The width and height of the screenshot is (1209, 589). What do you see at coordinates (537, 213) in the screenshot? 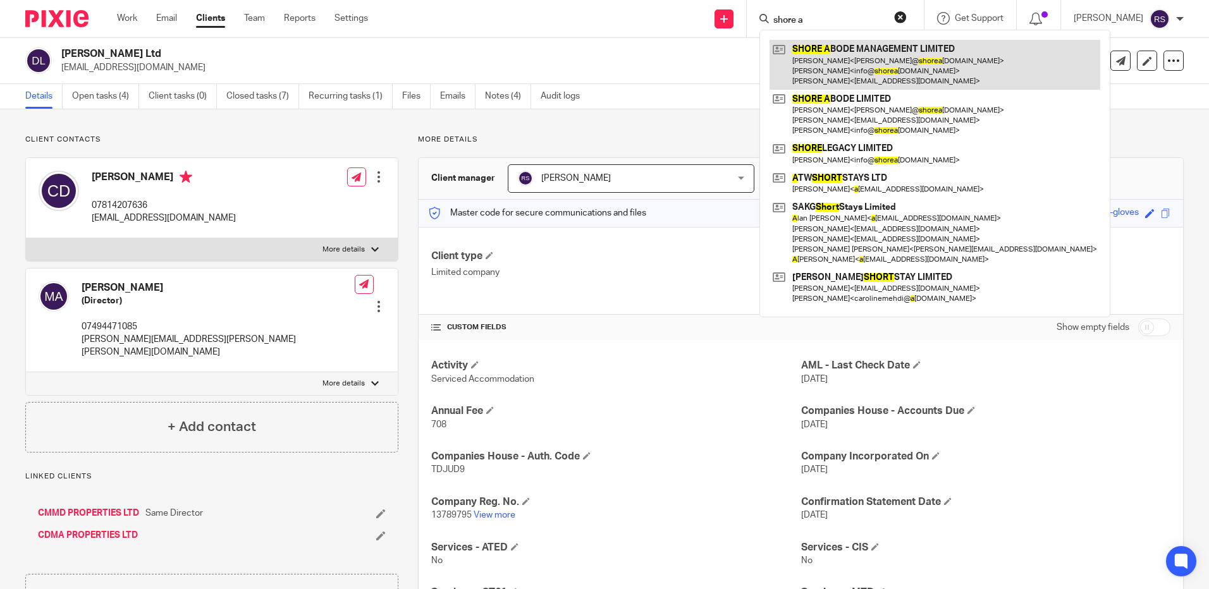
I see `p: Master code for secure communications and files` at bounding box center [537, 213].